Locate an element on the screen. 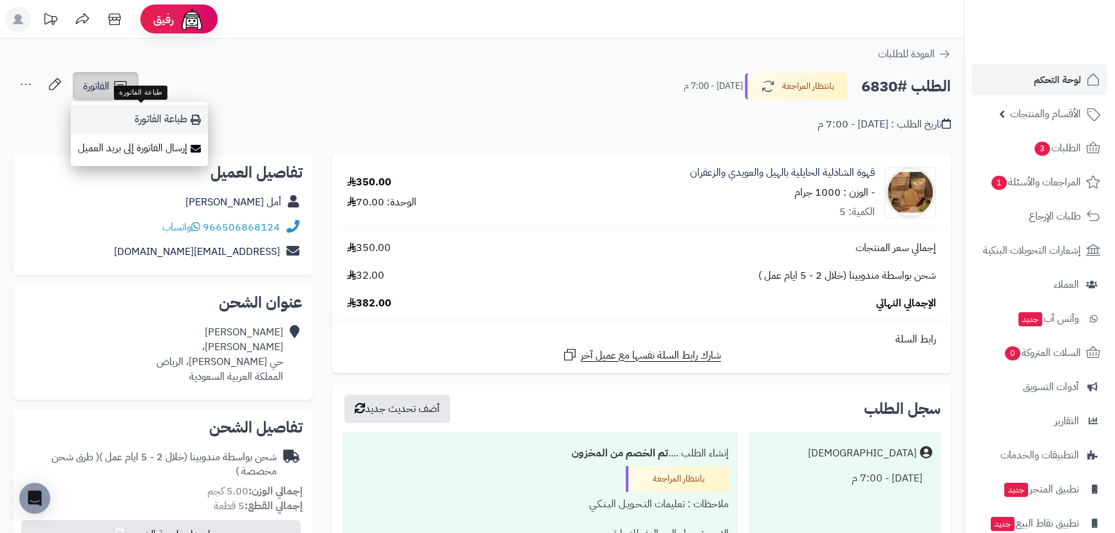  a: التطبيقات والخدمات is located at coordinates (1040, 455).